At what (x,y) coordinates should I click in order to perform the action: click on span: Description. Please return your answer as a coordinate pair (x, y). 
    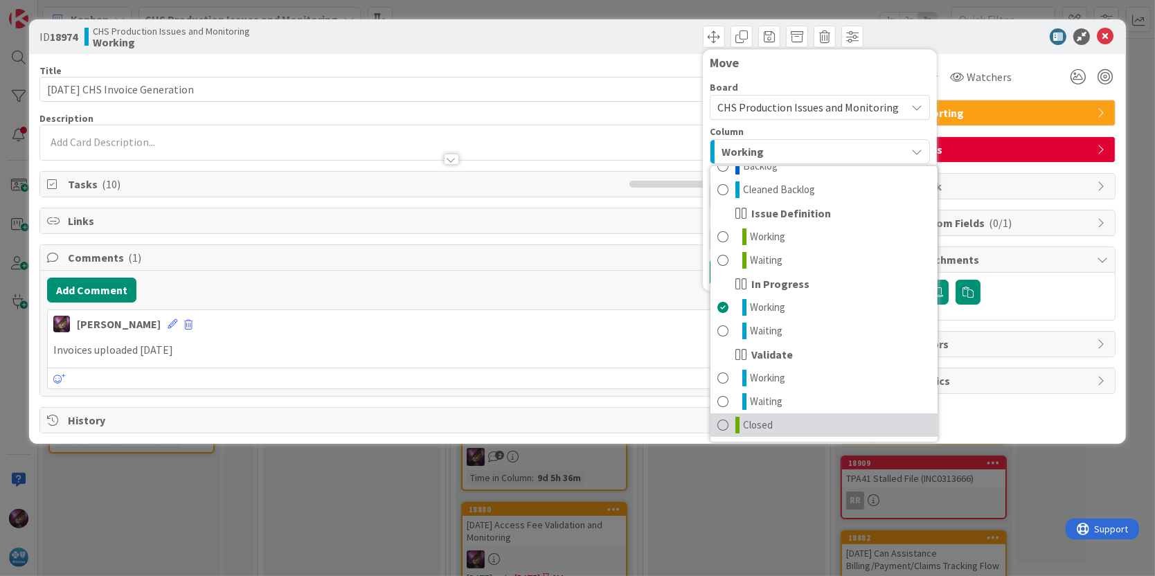
    Looking at the image, I should click on (66, 118).